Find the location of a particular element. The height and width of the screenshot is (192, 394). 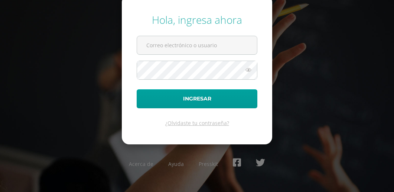

a: Acerca de is located at coordinates (141, 164).